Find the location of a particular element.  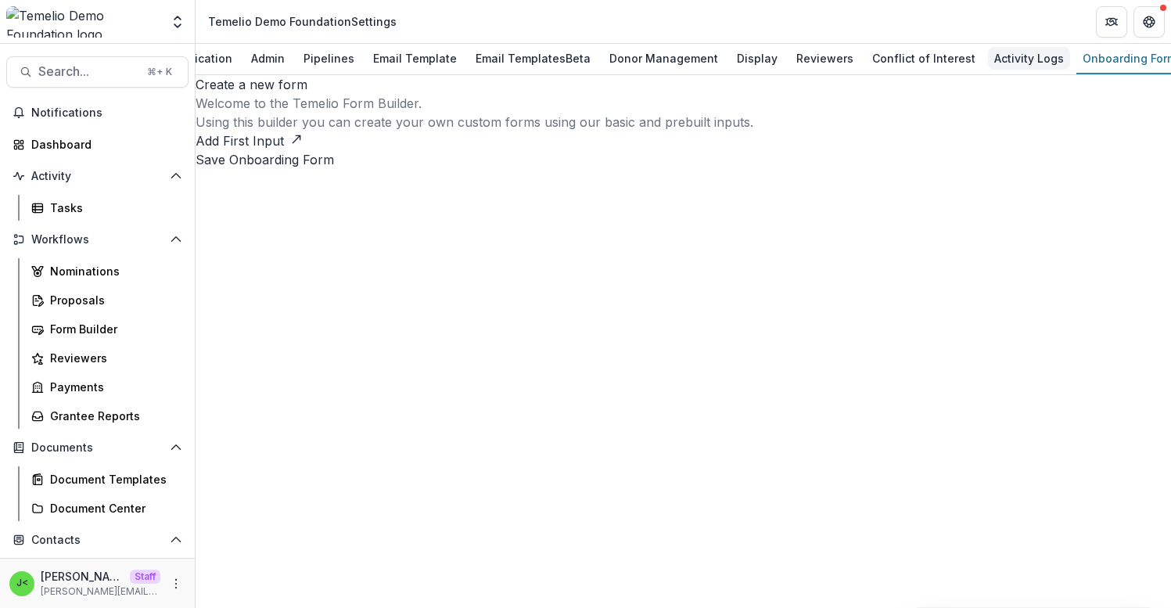

a: Email Templates Beta is located at coordinates (533, 59).